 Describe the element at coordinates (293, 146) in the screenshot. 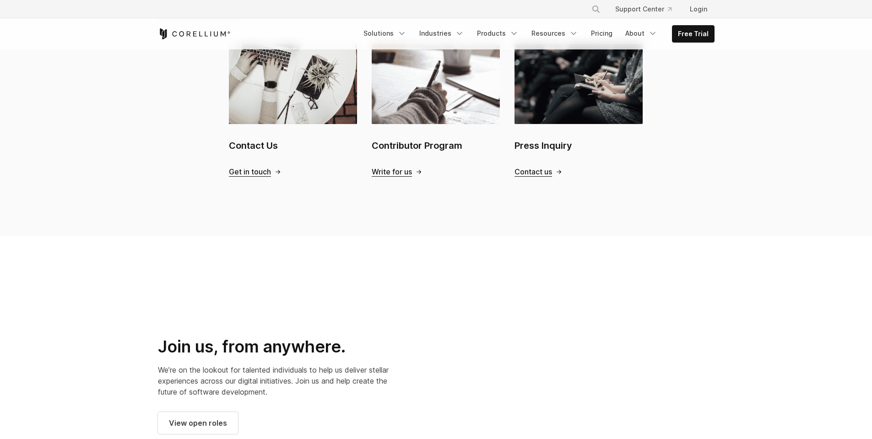

I see `h2: Contact Us` at that location.